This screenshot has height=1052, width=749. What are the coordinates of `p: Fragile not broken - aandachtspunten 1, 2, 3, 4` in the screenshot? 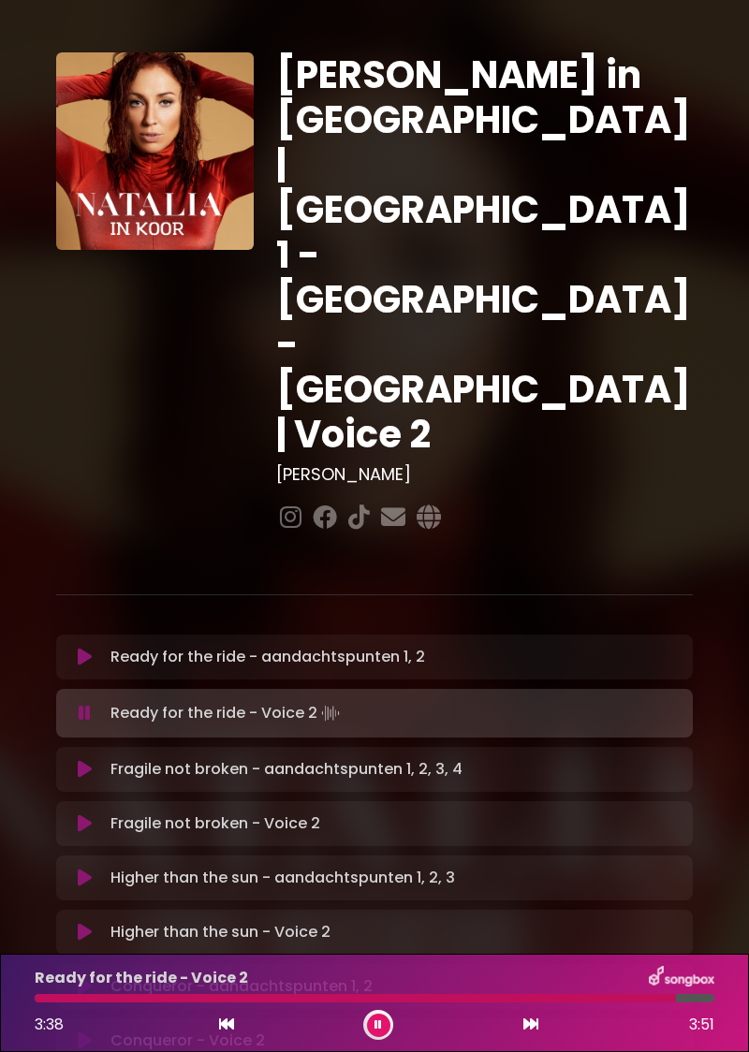 It's located at (286, 769).